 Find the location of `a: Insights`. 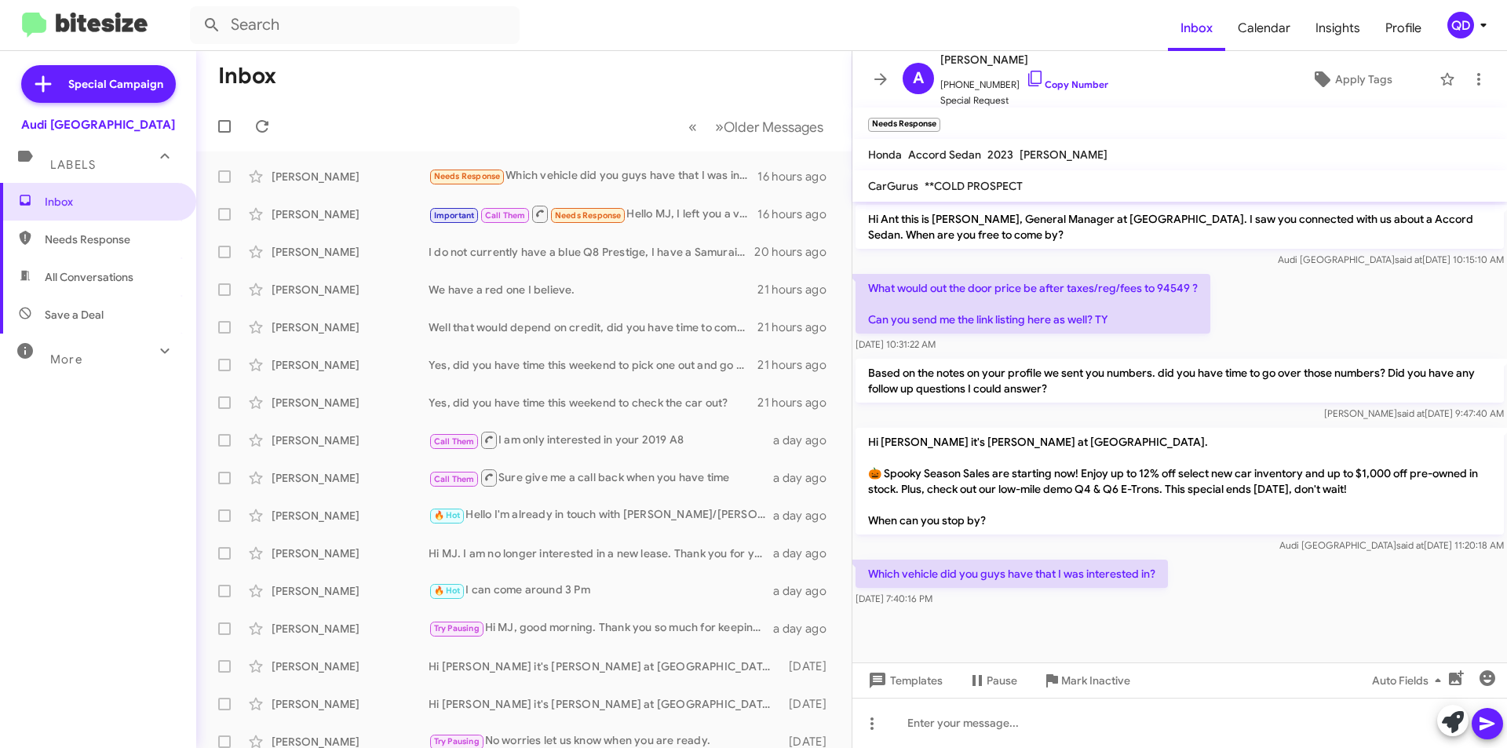

a: Insights is located at coordinates (1337, 28).